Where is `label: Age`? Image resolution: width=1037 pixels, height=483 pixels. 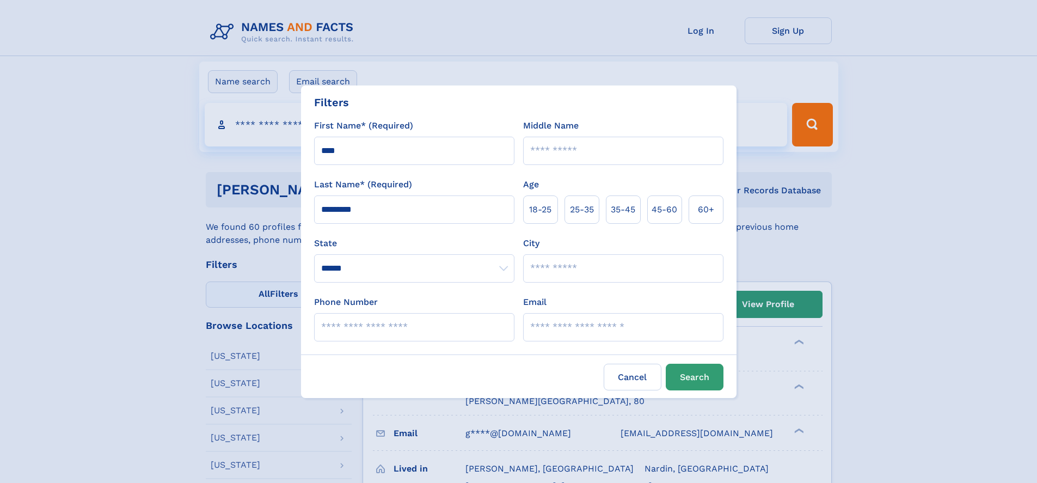
label: Age is located at coordinates (531, 185).